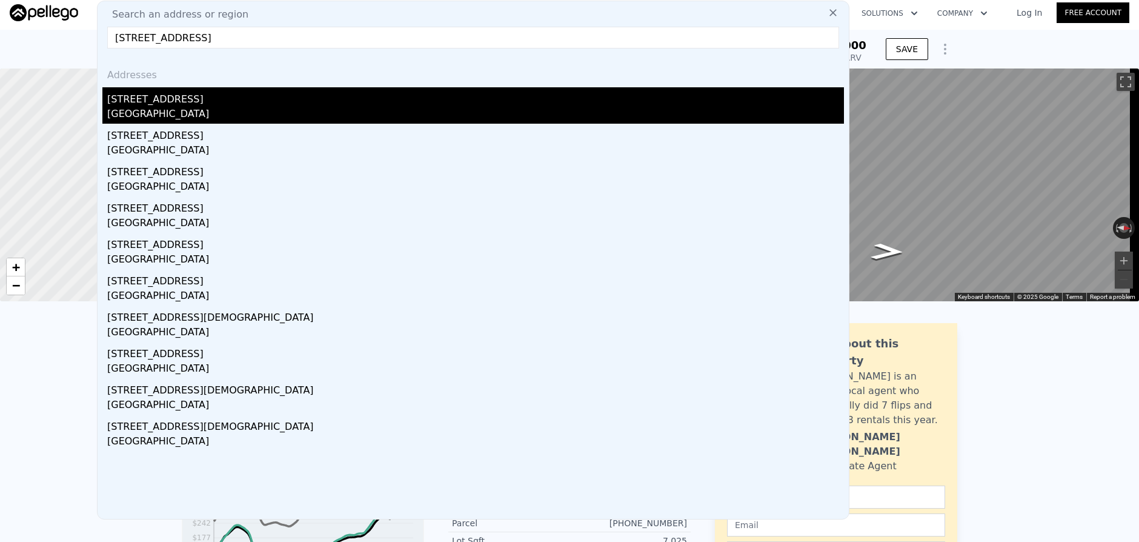  I want to click on button: Zoom out, so click(1124, 279).